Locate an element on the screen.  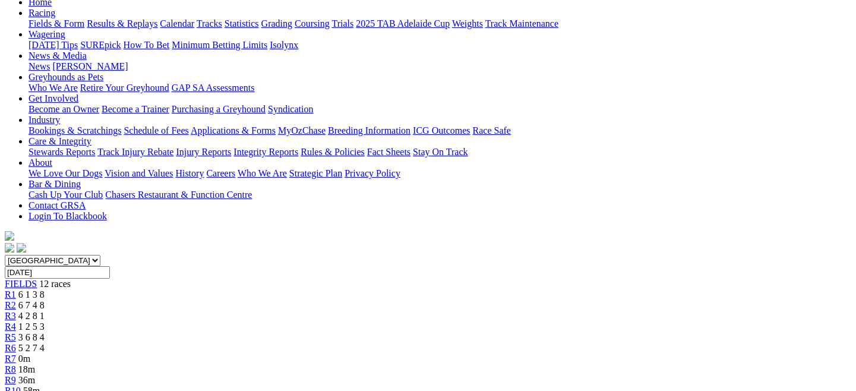
a: Track Injury Rebate is located at coordinates (135, 151).